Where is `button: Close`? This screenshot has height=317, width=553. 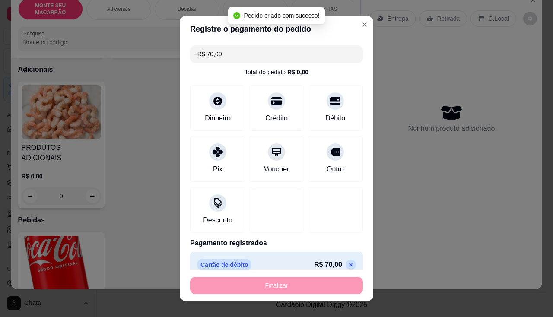
button: Close is located at coordinates (365, 25).